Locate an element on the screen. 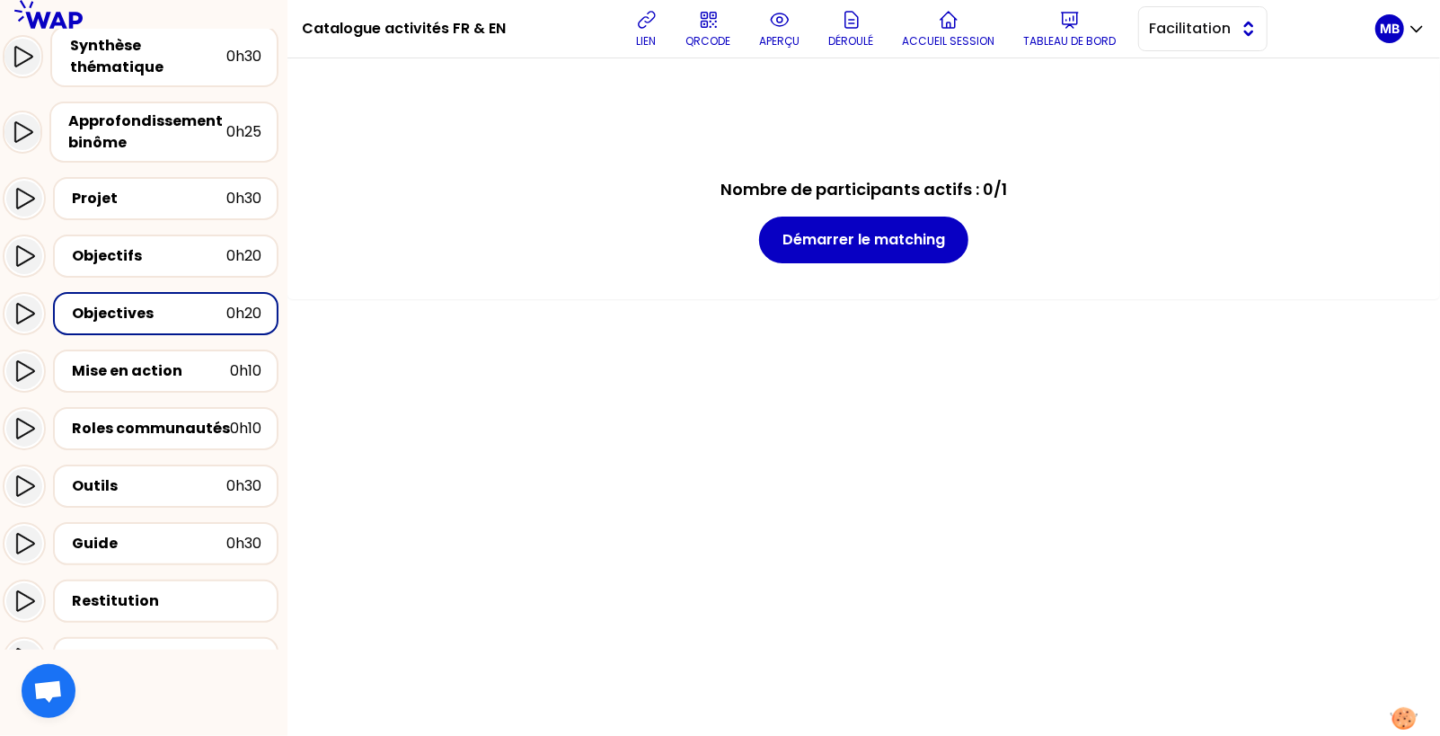  button: MB is located at coordinates (1400, 29).